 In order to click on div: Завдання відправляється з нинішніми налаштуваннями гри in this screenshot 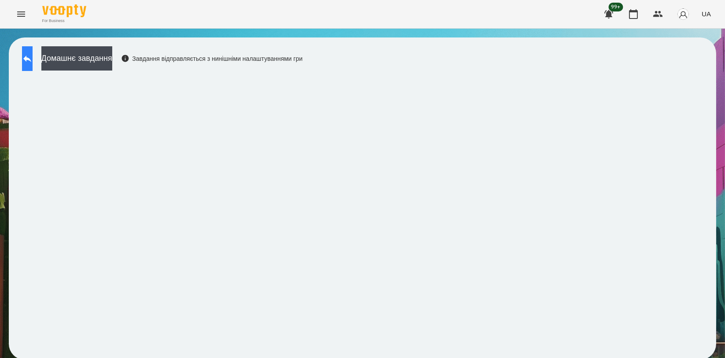, I will do `click(212, 59)`.